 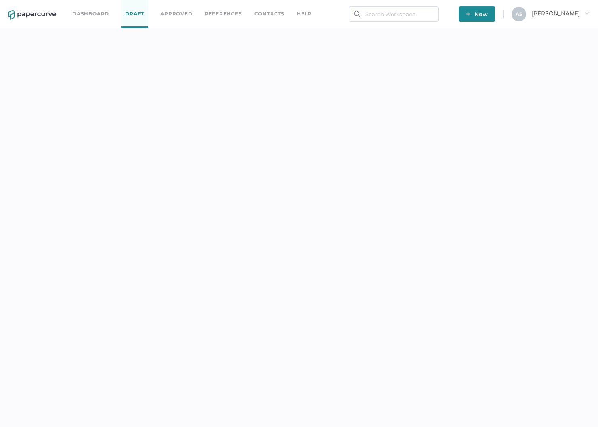 I want to click on img: plus-white.e19ec114.svg, so click(x=468, y=14).